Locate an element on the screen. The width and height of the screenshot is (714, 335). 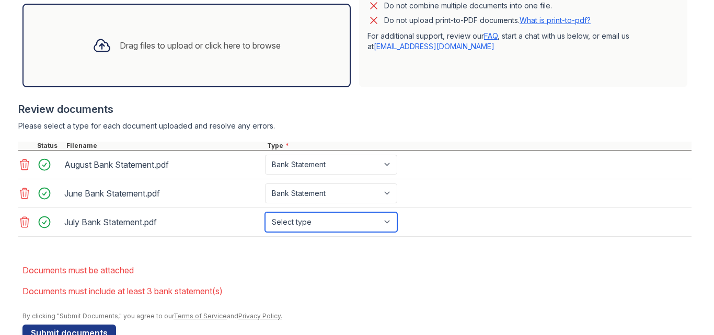
div: June Bank Statement.pdf is located at coordinates (163, 193).